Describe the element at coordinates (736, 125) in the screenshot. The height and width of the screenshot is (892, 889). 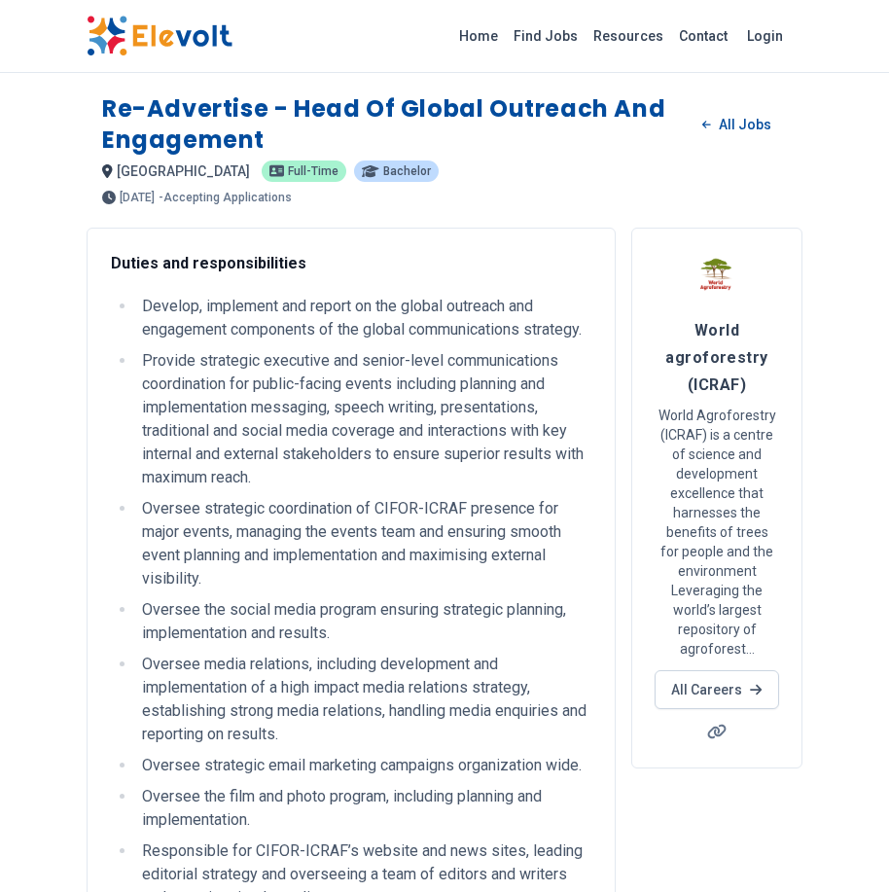
I see `a: All Jobs` at that location.